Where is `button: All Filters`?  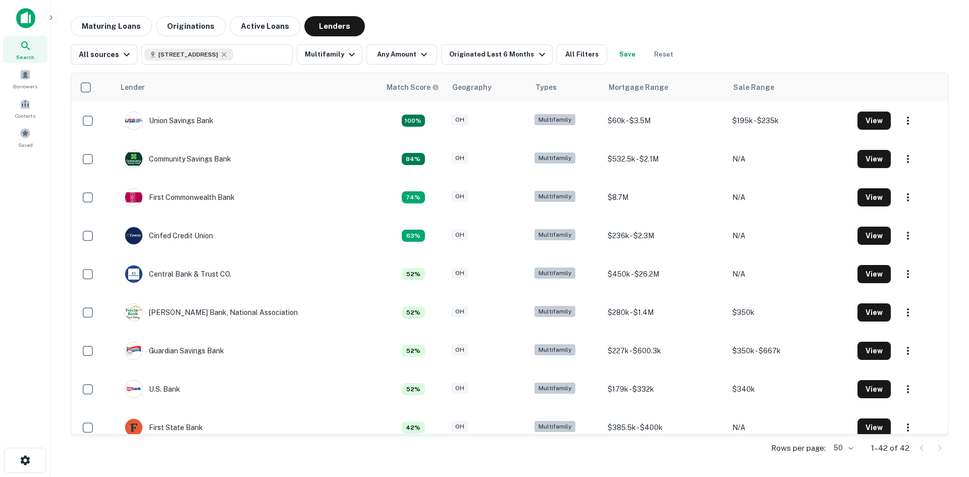
button: All Filters is located at coordinates (582, 55).